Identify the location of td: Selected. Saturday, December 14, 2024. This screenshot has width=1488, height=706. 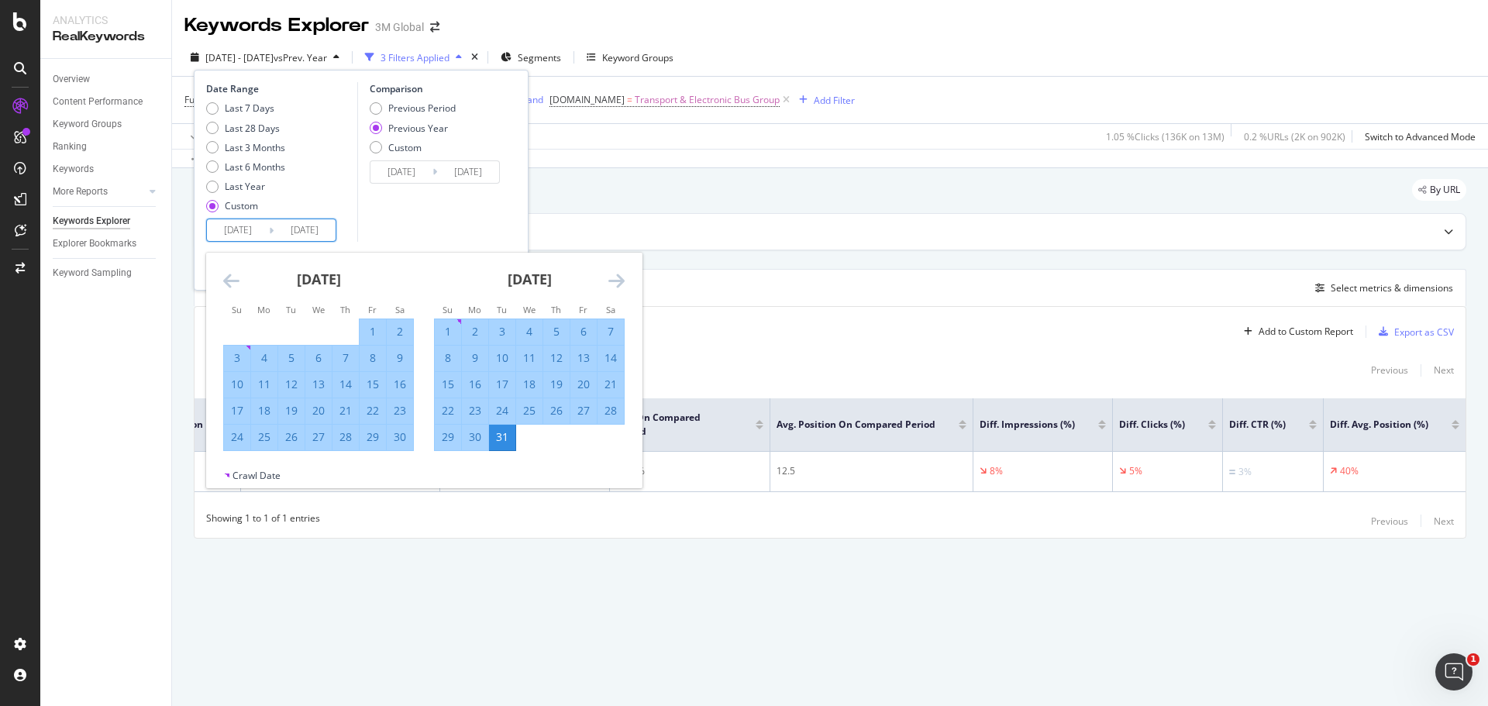
(611, 358).